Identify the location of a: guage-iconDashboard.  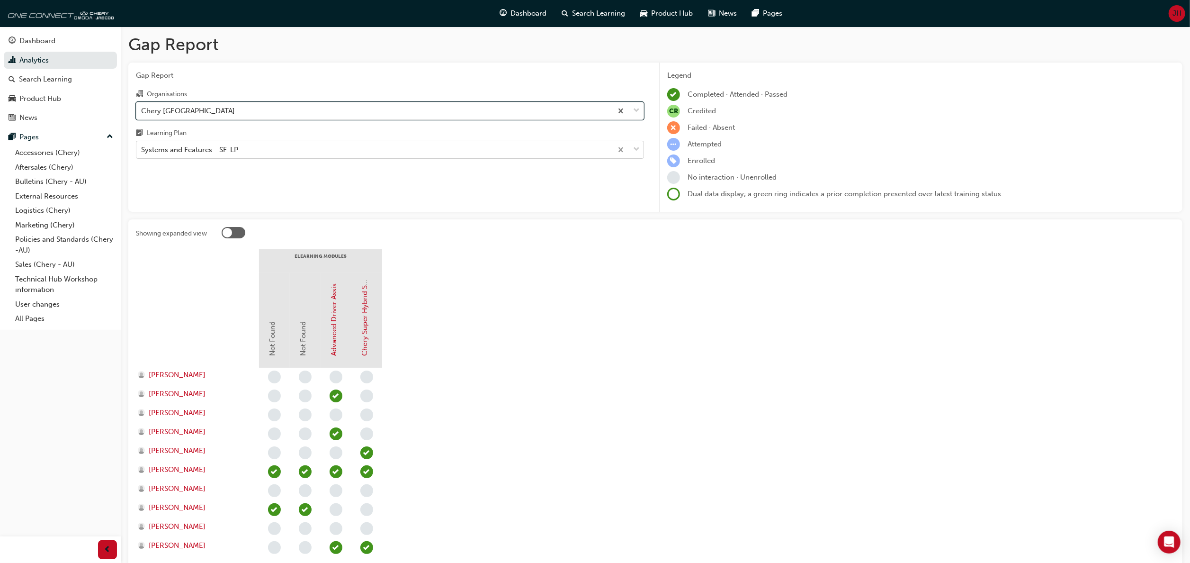
(523, 13).